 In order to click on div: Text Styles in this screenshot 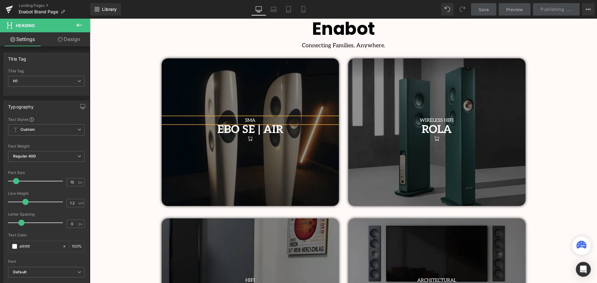, I will do `click(46, 119)`.